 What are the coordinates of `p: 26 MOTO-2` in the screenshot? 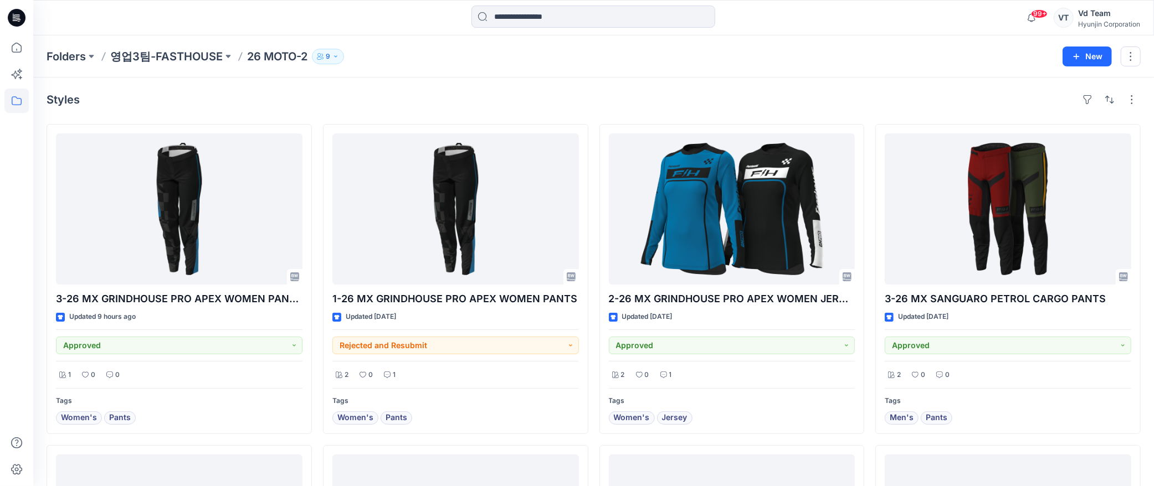 It's located at (277, 56).